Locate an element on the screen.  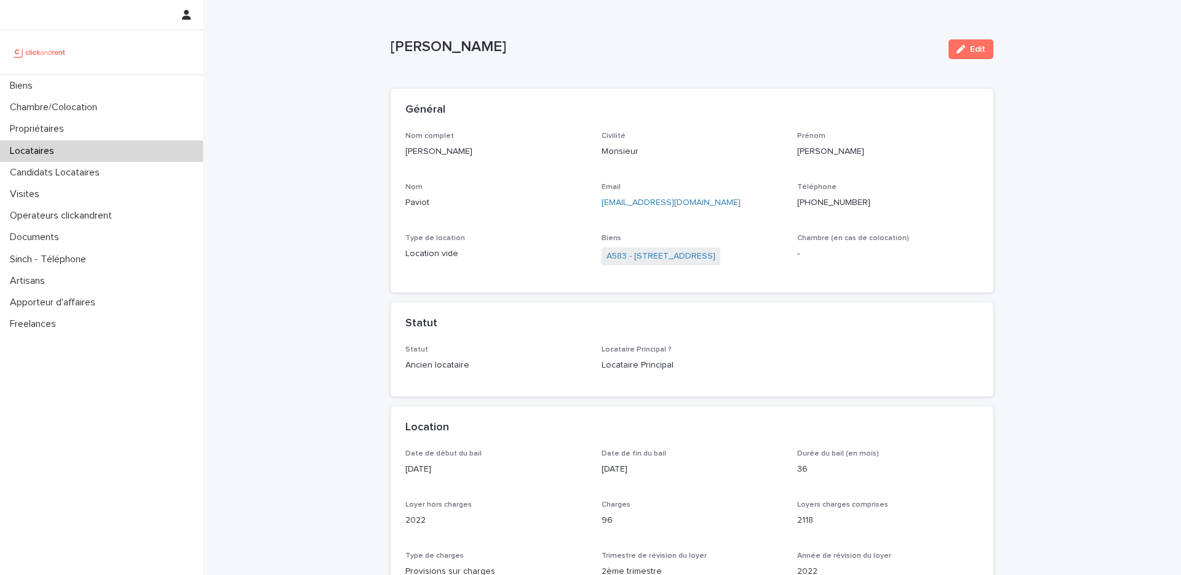
p: 96 is located at coordinates (692, 520).